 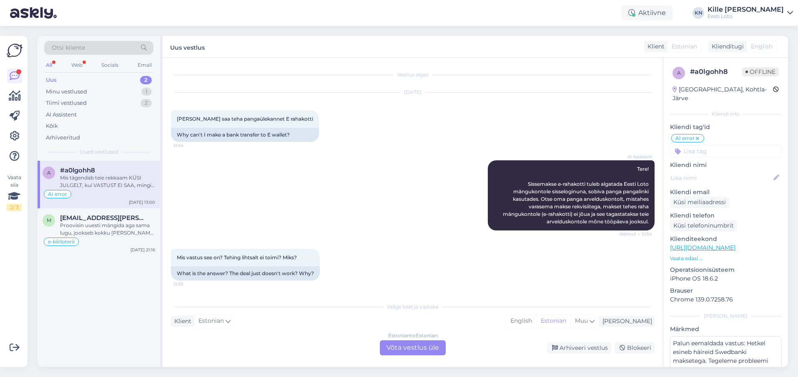 What do you see at coordinates (245, 273) in the screenshot?
I see `div: What is the answer? The deal just doesn't work? Why?` at bounding box center [245, 273].